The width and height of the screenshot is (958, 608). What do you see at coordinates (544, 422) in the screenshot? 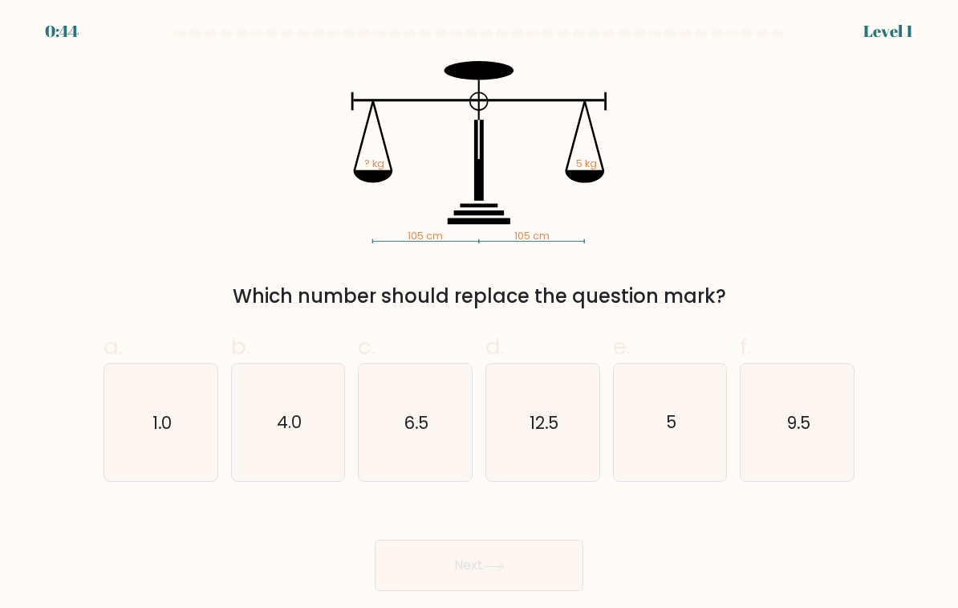
I see `text: 12.5` at bounding box center [544, 422].